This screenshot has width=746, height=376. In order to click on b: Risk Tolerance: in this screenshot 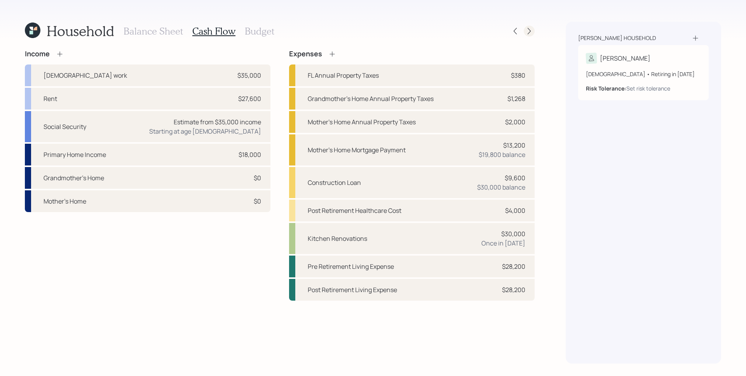, I will do `click(606, 88)`.